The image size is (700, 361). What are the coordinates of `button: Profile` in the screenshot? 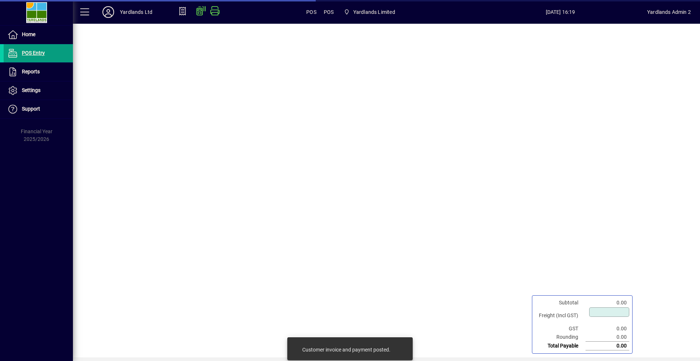 It's located at (108, 12).